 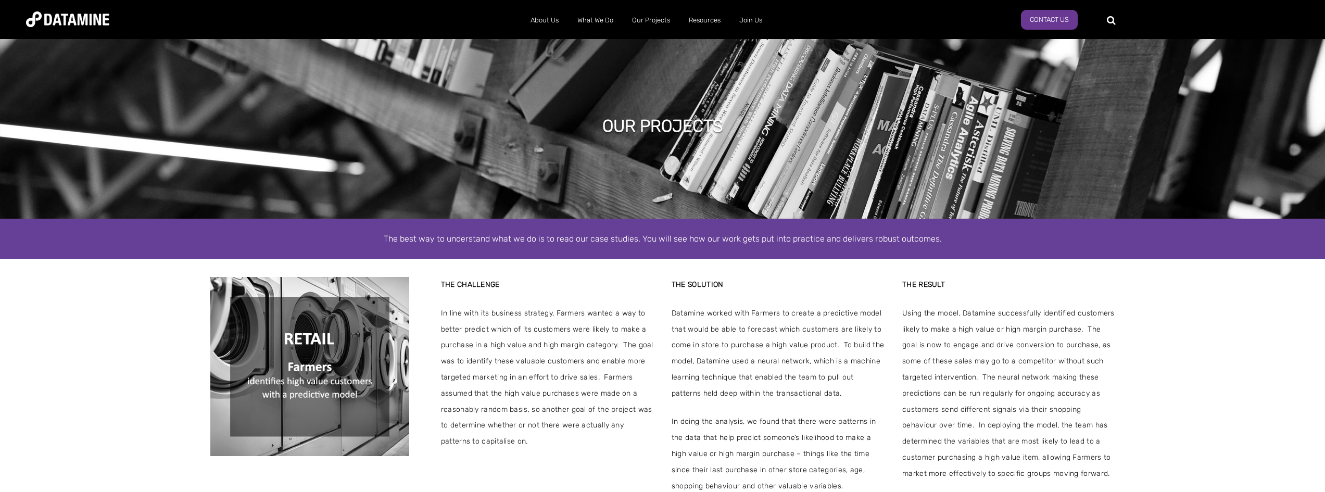 I want to click on strong: THE SOLUTION, so click(x=697, y=284).